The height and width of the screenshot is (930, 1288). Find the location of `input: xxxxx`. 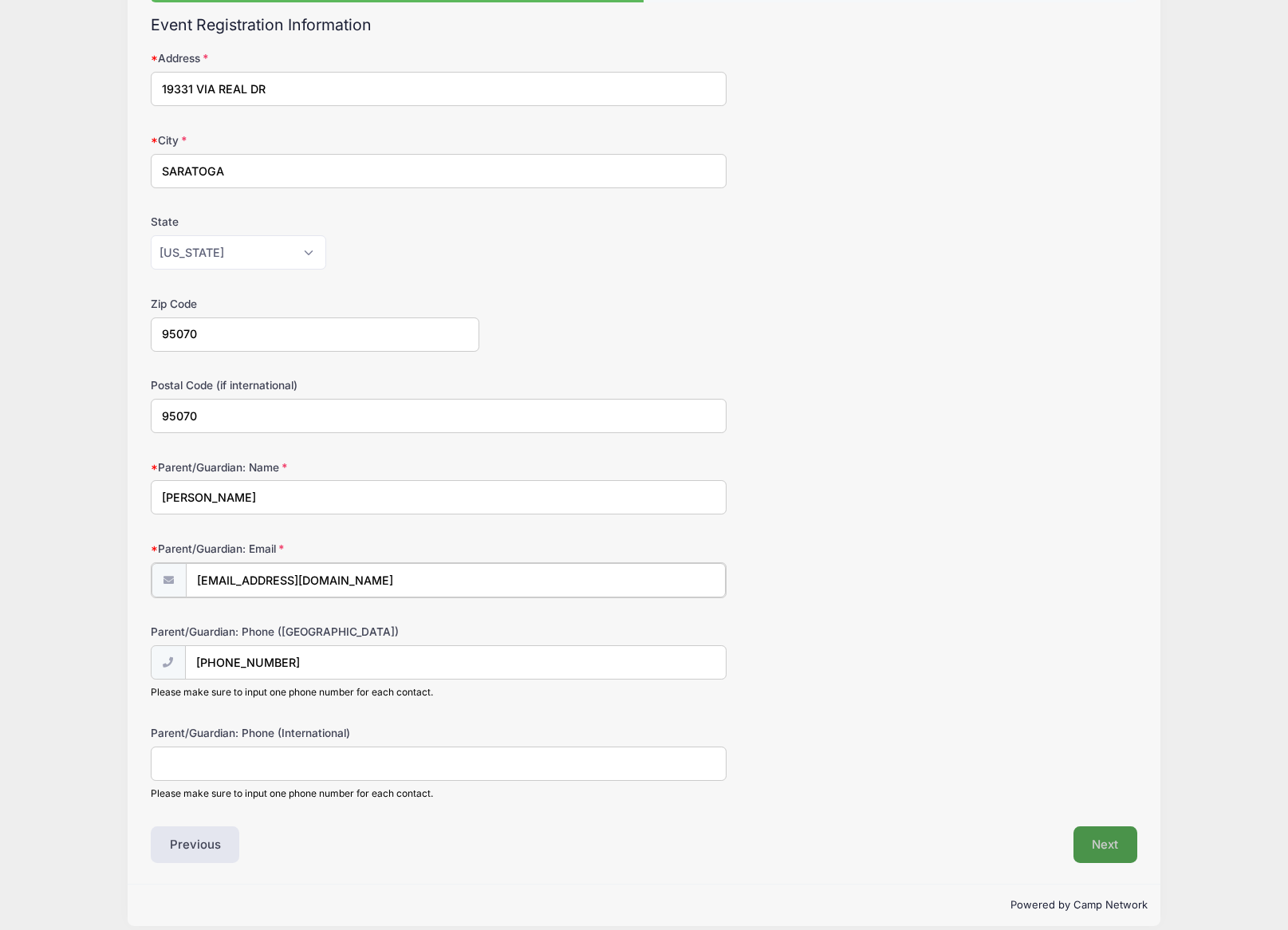

input: xxxxx is located at coordinates (315, 334).